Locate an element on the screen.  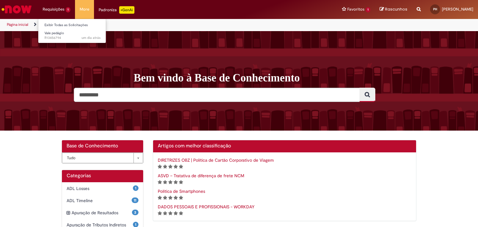
a: Rascunhos is located at coordinates (393, 9).